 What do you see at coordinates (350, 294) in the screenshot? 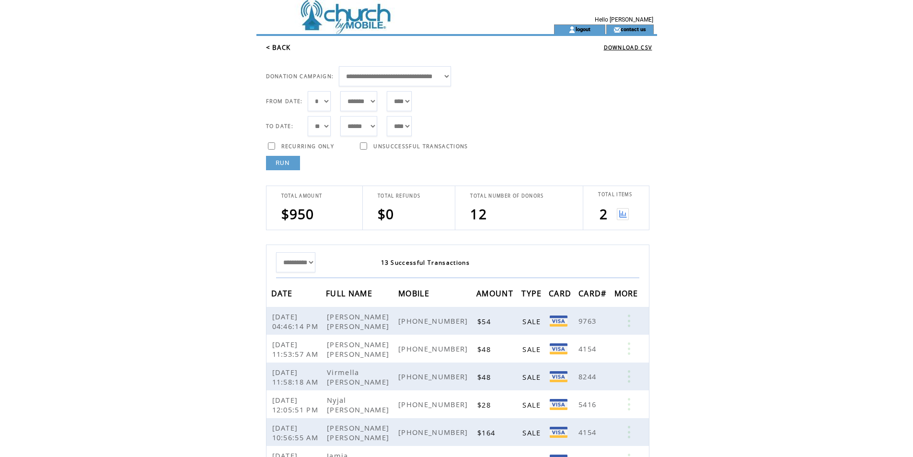
I see `span: FULL NAME` at bounding box center [350, 294].